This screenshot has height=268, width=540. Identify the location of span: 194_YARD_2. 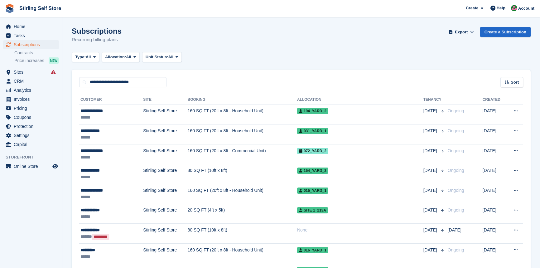
(313, 111).